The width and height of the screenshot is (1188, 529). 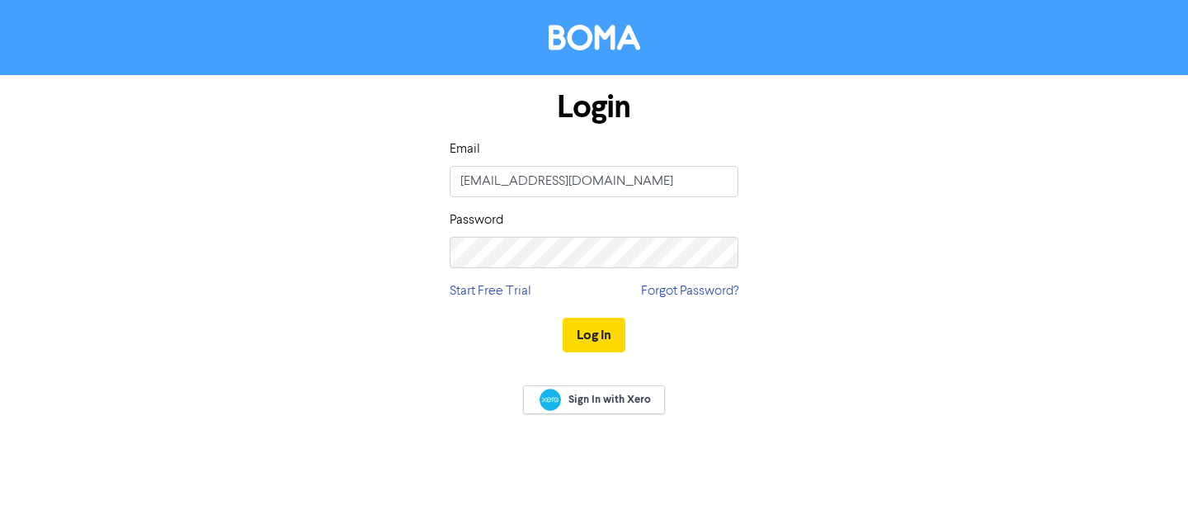 What do you see at coordinates (610, 399) in the screenshot?
I see `span: Sign In with Xero` at bounding box center [610, 399].